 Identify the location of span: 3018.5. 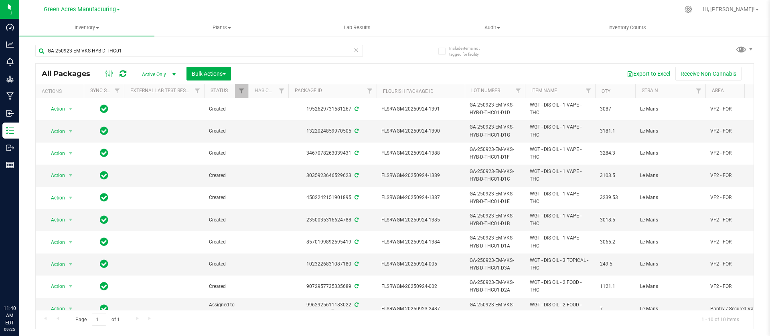
(615, 220).